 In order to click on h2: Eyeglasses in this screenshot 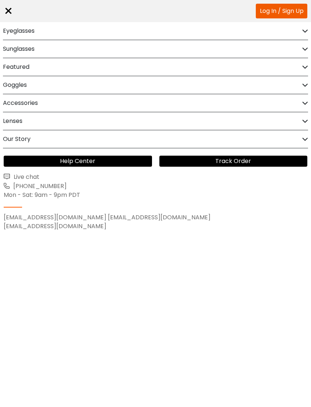, I will do `click(19, 31)`.